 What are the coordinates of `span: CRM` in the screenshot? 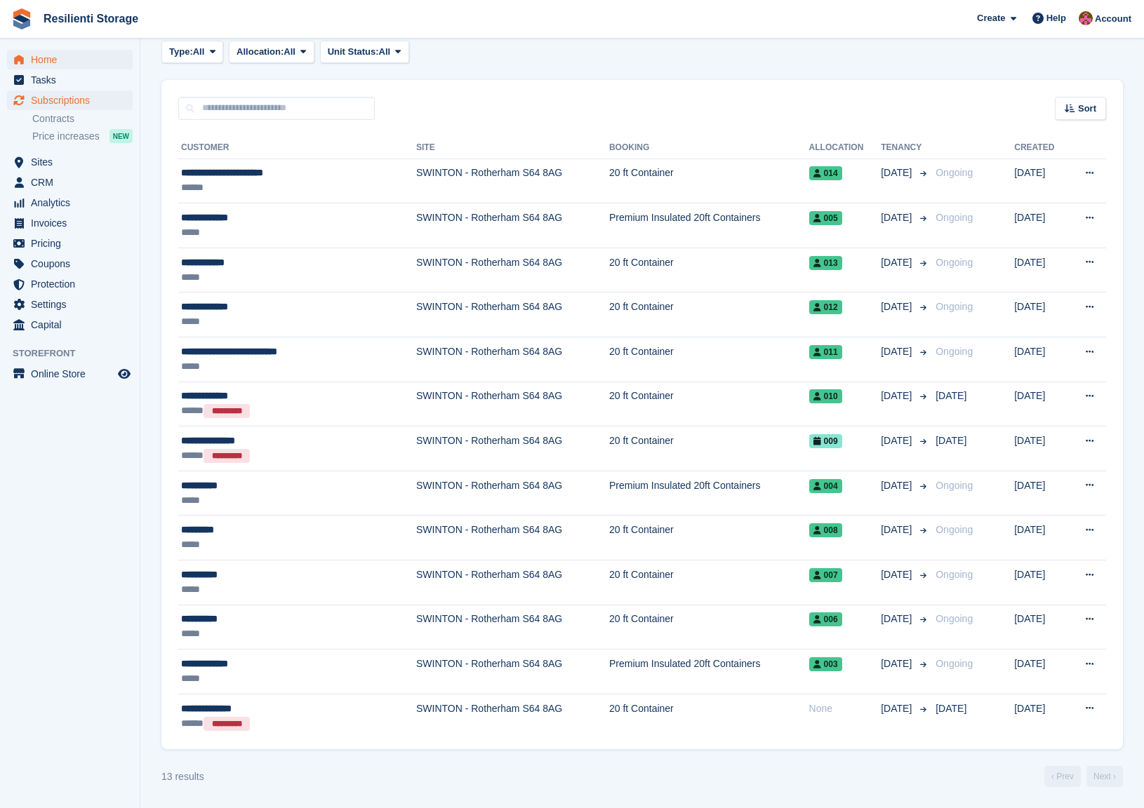 It's located at (73, 182).